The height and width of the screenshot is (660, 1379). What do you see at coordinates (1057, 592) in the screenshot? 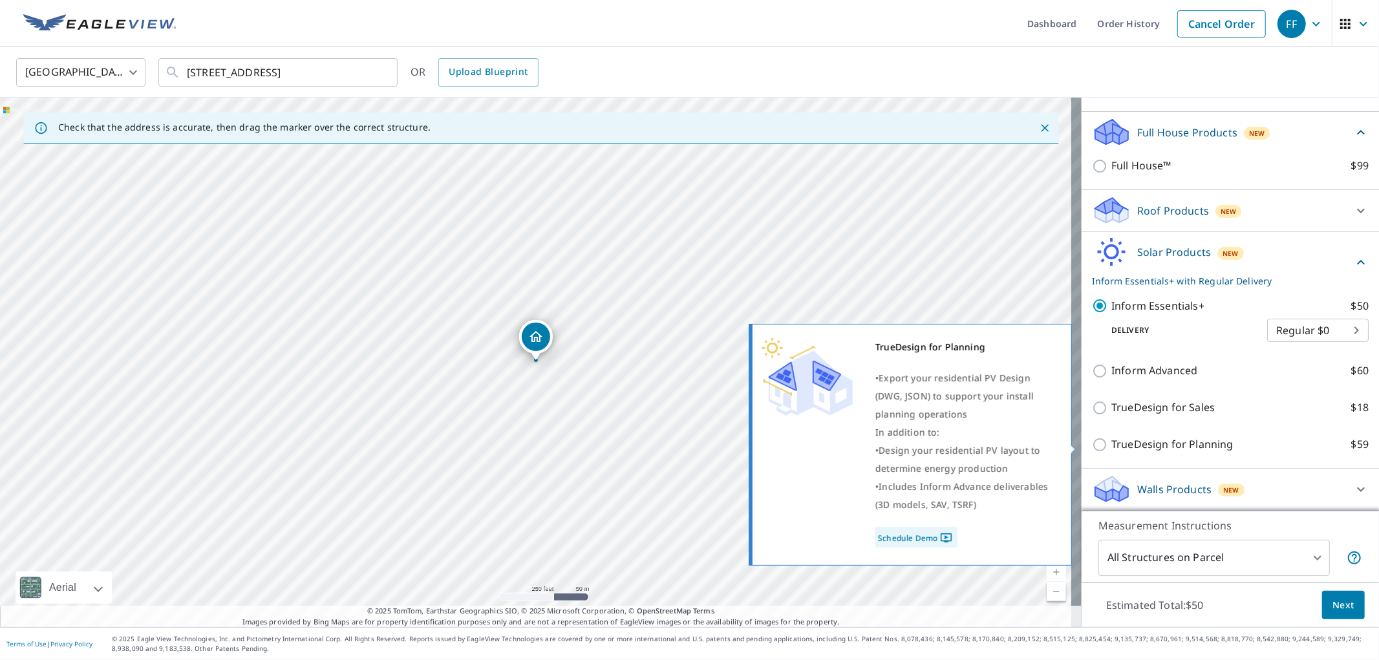
I see `a: Current Level 17, Zoom Out` at bounding box center [1057, 592].